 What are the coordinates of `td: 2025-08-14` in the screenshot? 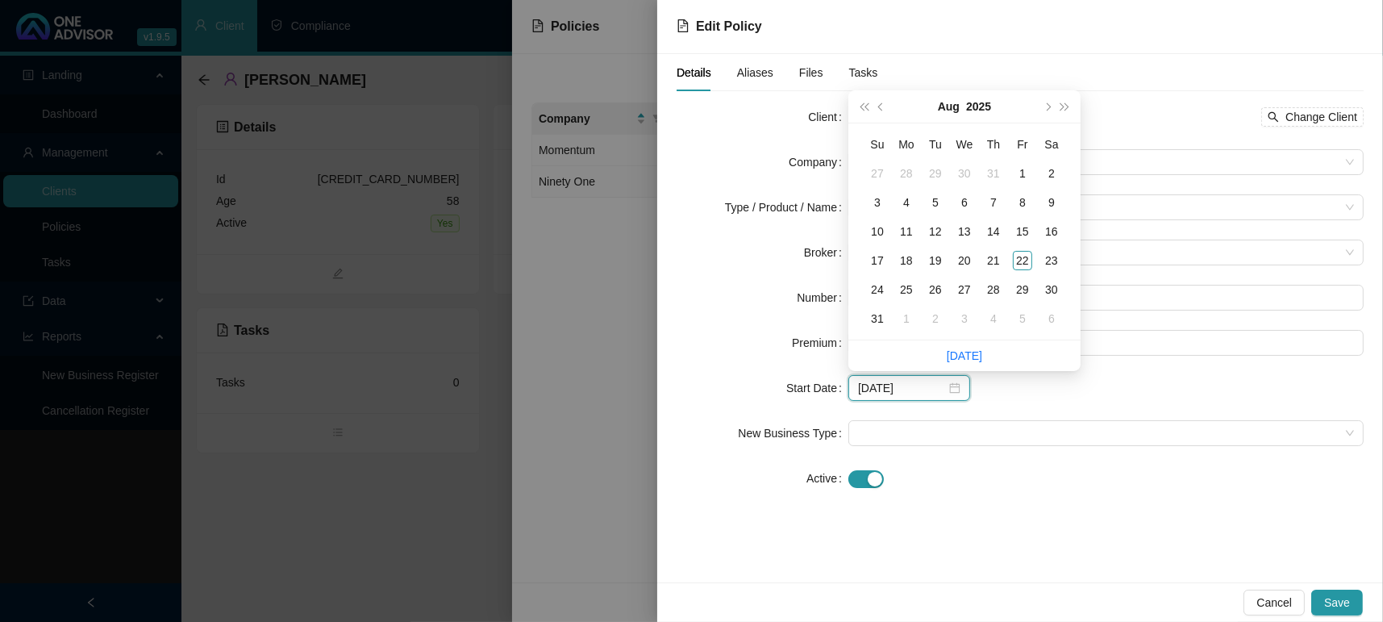 It's located at (993, 231).